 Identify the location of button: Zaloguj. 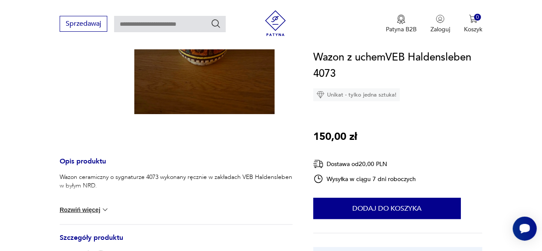
(440, 24).